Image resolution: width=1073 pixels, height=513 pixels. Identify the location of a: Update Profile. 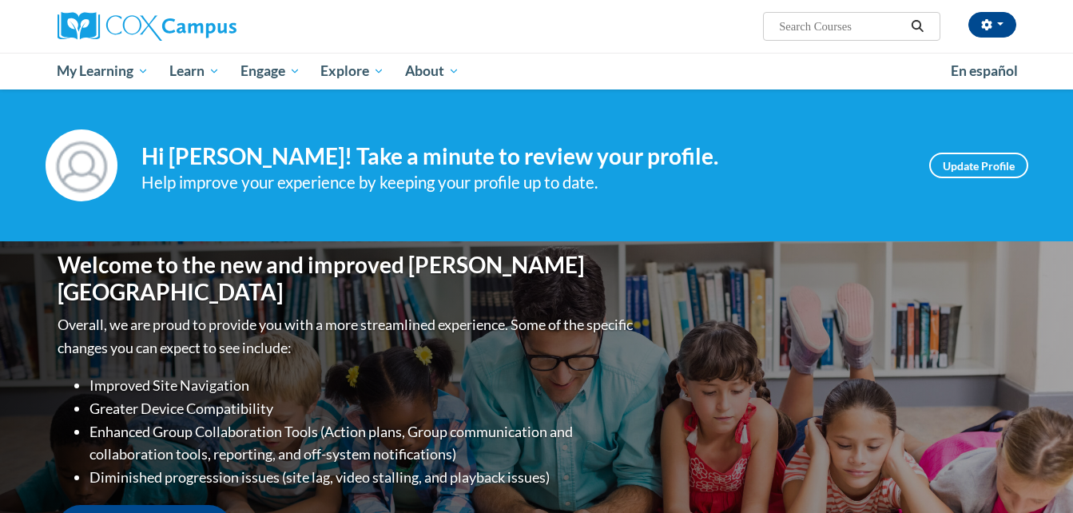
(978, 165).